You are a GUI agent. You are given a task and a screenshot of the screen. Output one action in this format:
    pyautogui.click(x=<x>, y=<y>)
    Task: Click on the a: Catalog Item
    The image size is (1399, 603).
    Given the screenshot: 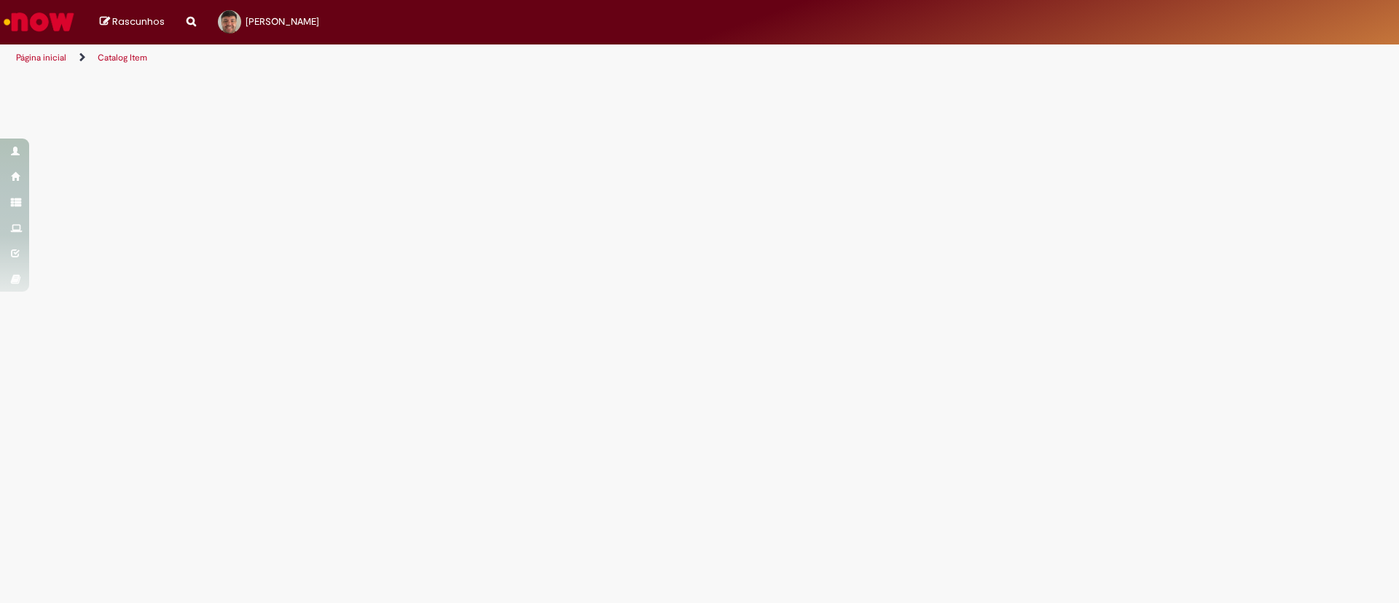 What is the action you would take?
    pyautogui.click(x=122, y=58)
    